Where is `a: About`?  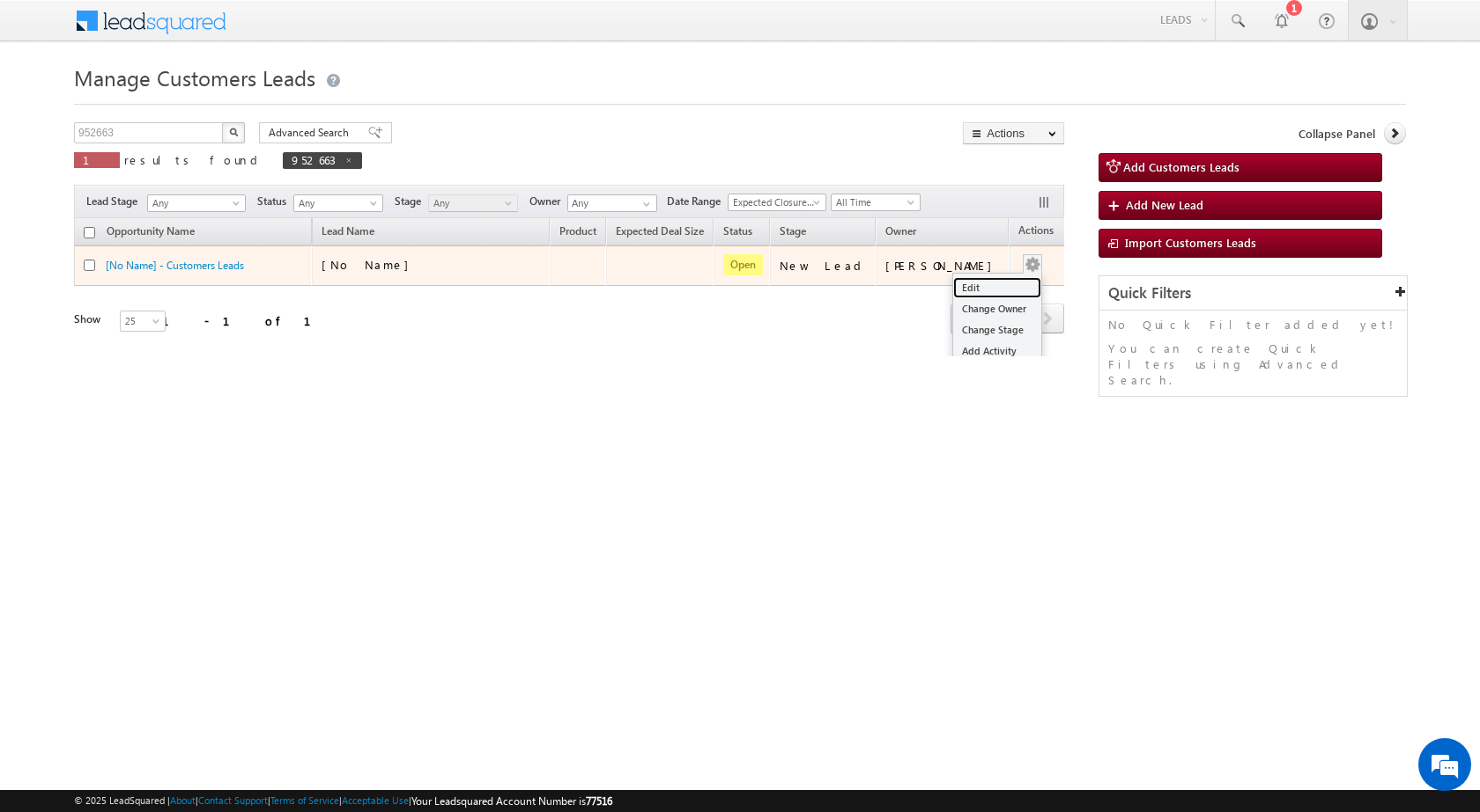 a: About is located at coordinates (182, 800).